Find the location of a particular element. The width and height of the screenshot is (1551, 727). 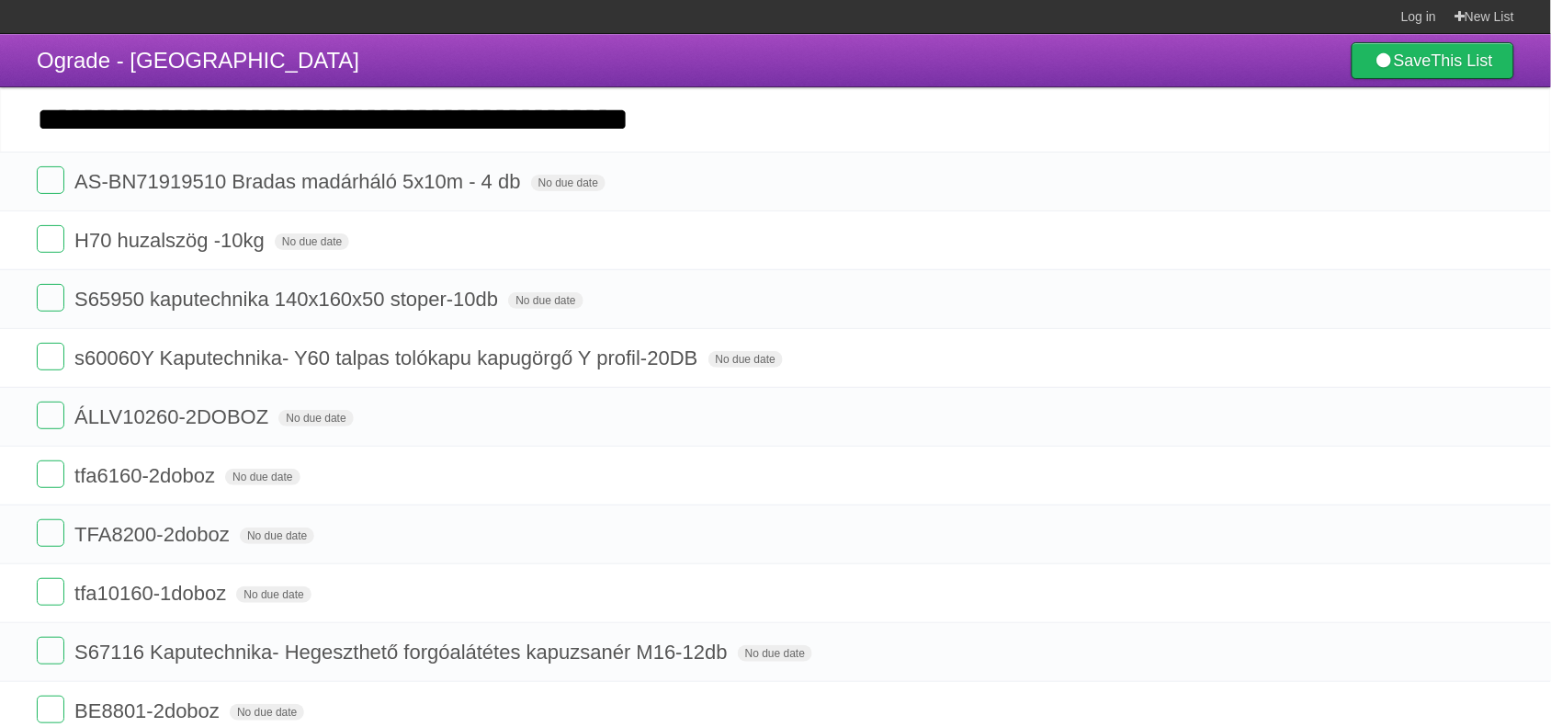

b: This List is located at coordinates (1462, 61).